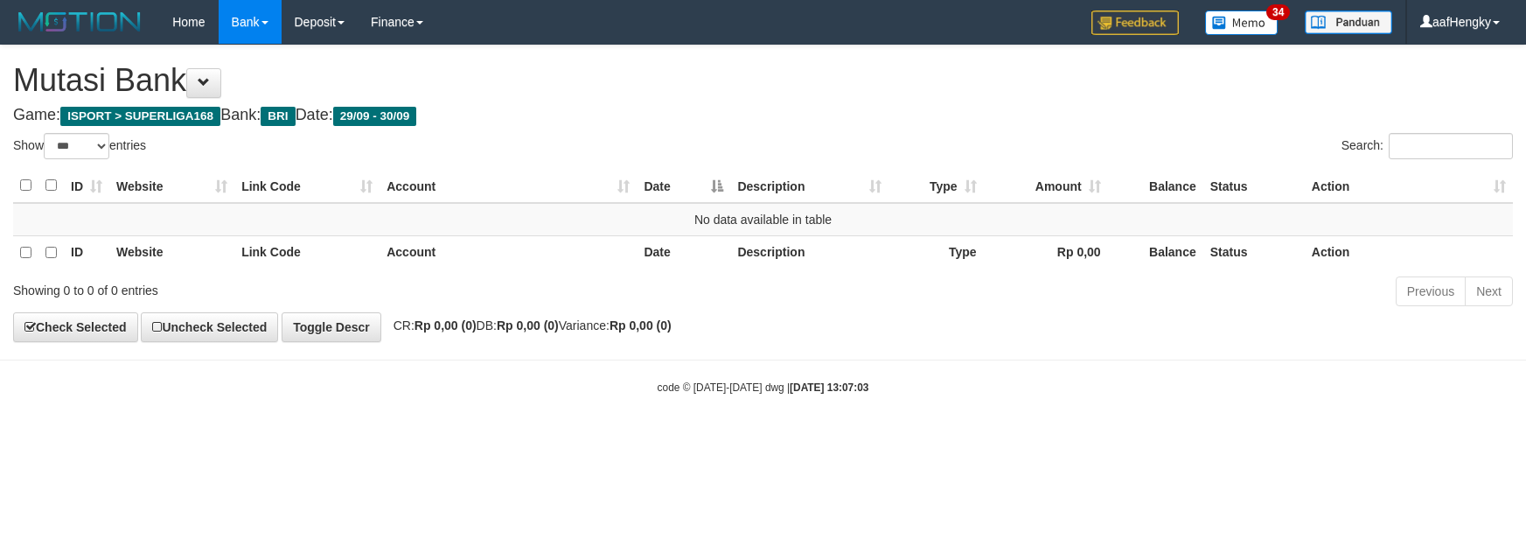 The image size is (1526, 553). I want to click on td: No data available in table, so click(763, 220).